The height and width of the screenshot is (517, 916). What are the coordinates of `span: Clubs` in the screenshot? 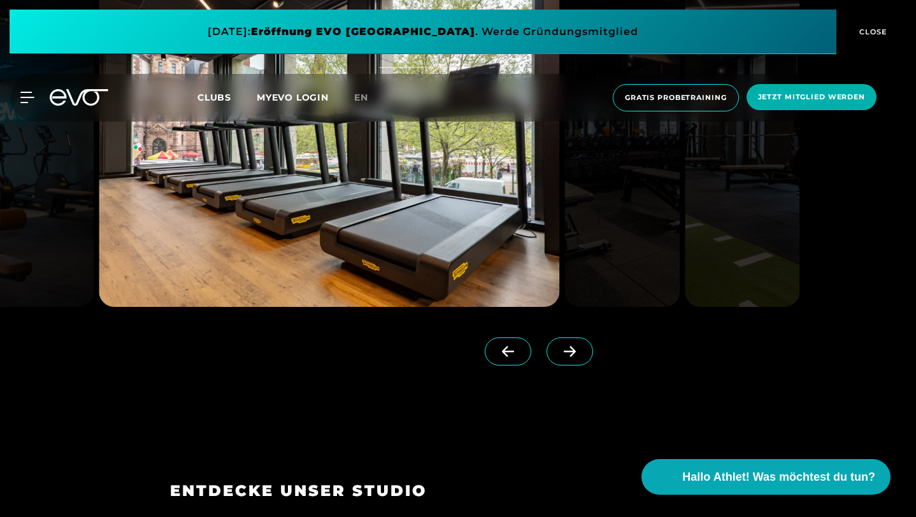 It's located at (214, 97).